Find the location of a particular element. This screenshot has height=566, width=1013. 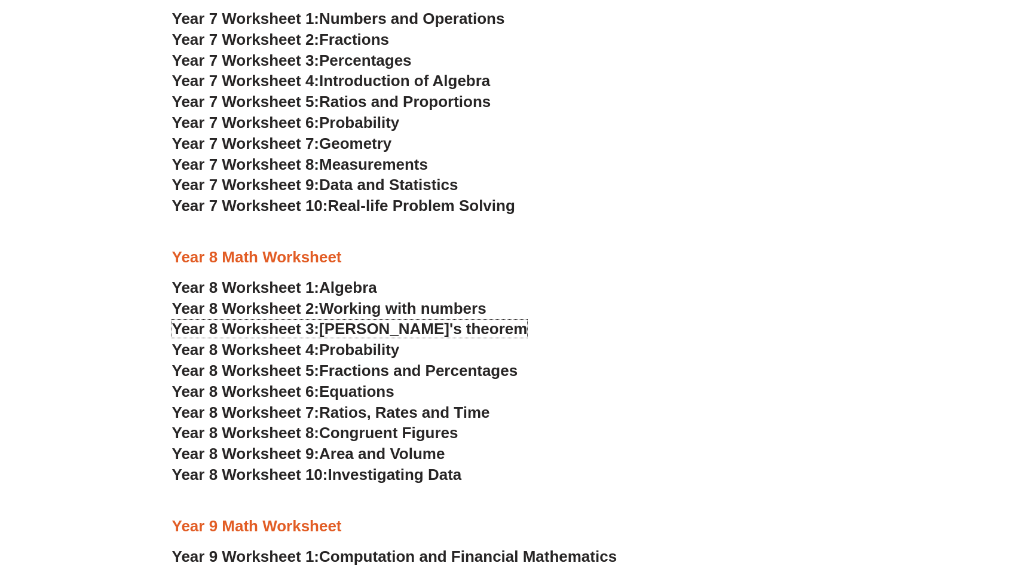

div: Chat Widget is located at coordinates (910, 498).